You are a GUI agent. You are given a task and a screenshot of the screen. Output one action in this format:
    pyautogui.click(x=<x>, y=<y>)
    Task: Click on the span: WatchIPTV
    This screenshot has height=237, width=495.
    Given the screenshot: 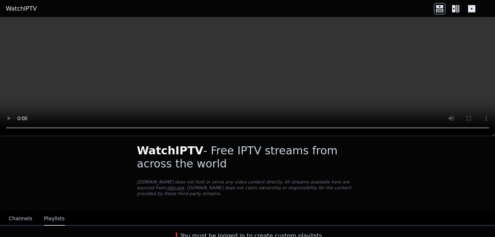 What is the action you would take?
    pyautogui.click(x=170, y=150)
    